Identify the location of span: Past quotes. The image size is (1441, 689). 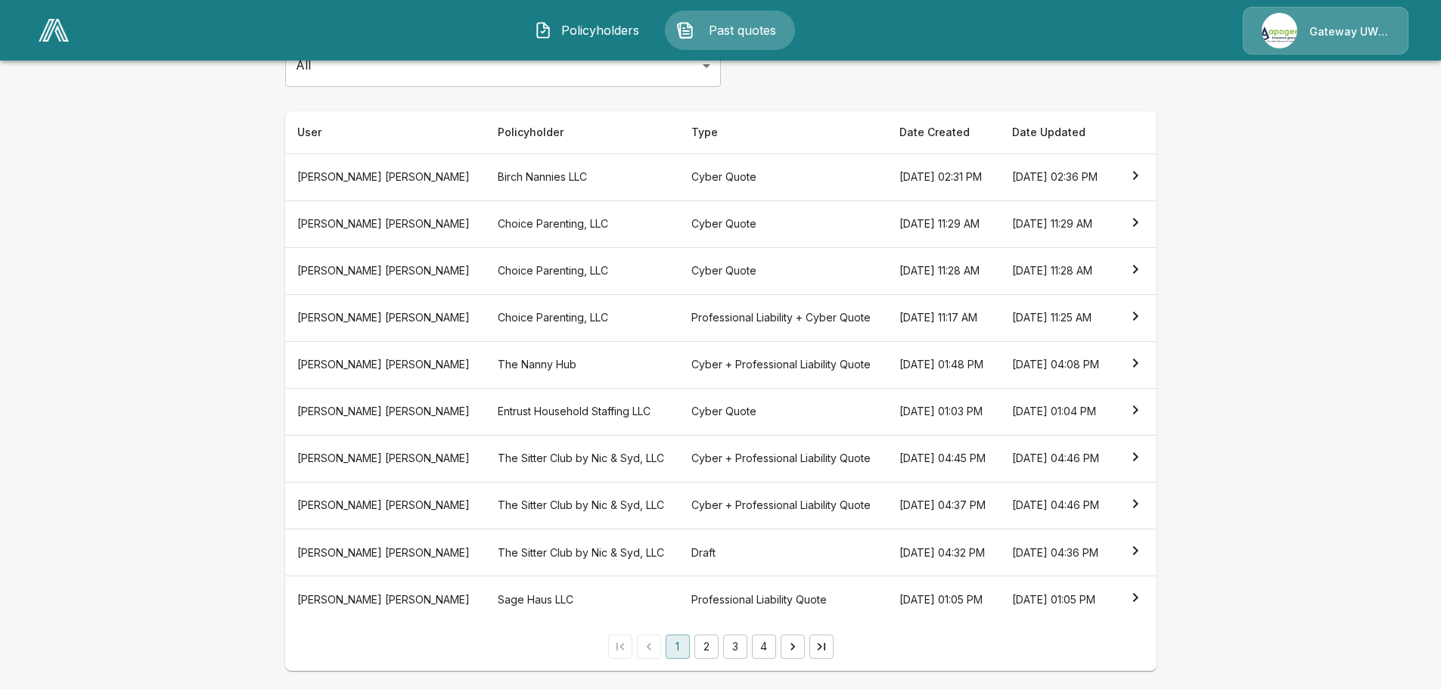
(742, 30).